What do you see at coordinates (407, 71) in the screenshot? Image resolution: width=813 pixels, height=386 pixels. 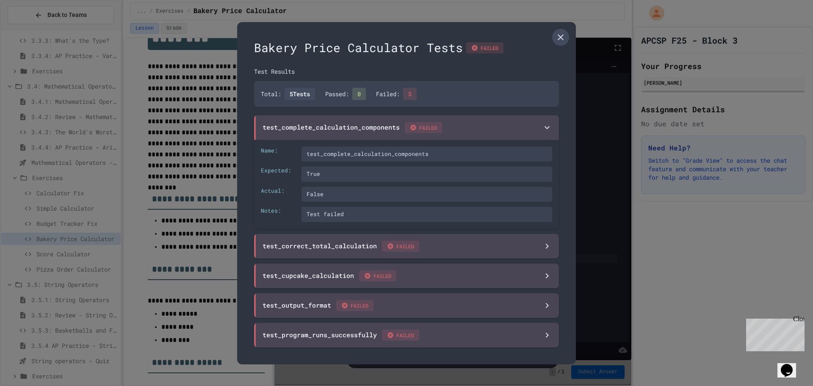 I see `div: Test Results` at bounding box center [407, 71].